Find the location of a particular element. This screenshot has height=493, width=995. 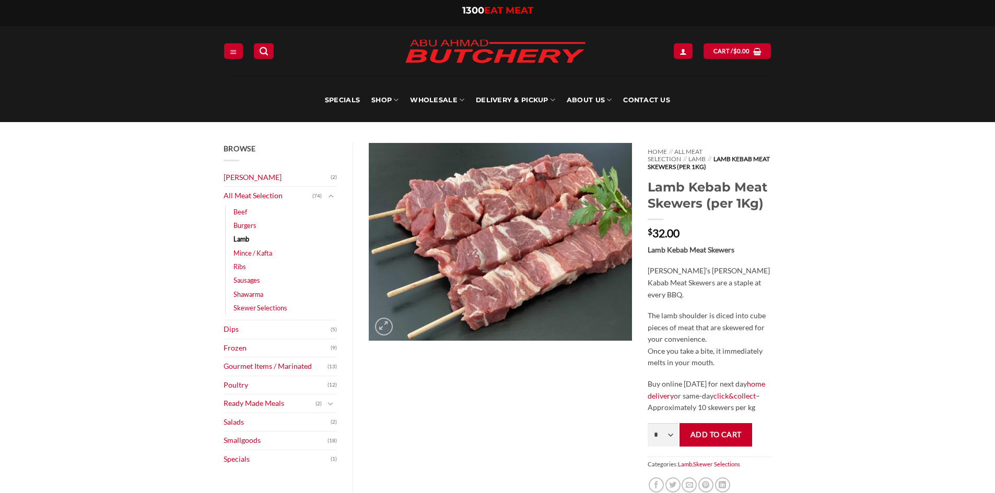

span: Categories: , is located at coordinates (709, 464).